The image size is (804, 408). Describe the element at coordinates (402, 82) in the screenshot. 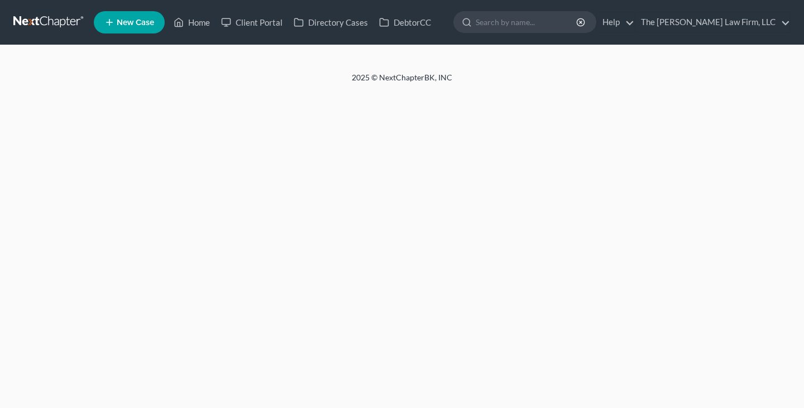

I see `div: 2025 © NextChapterBK, INC` at that location.